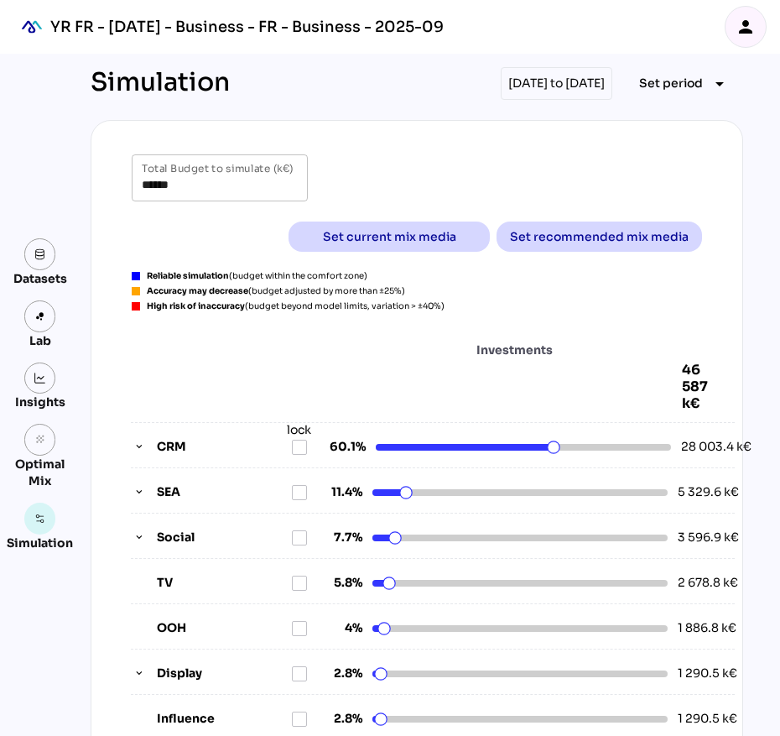  Describe the element at coordinates (746, 27) in the screenshot. I see `i: person` at that location.